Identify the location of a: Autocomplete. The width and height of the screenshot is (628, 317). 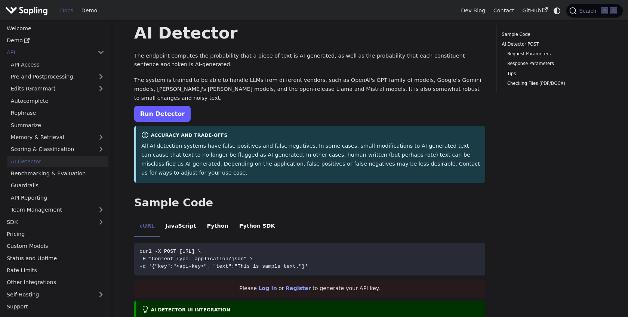
(58, 101).